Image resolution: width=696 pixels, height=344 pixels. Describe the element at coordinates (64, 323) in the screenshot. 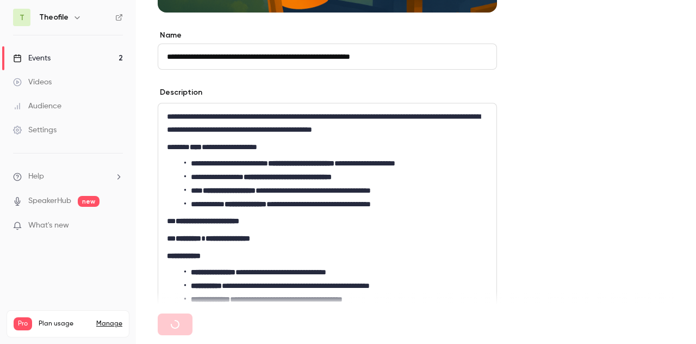

I see `span: Plan usage` at that location.